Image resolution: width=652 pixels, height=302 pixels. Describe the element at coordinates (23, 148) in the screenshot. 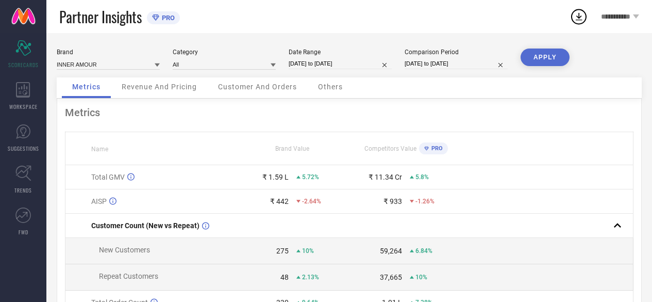

I see `span: SUGGESTIONS` at that location.